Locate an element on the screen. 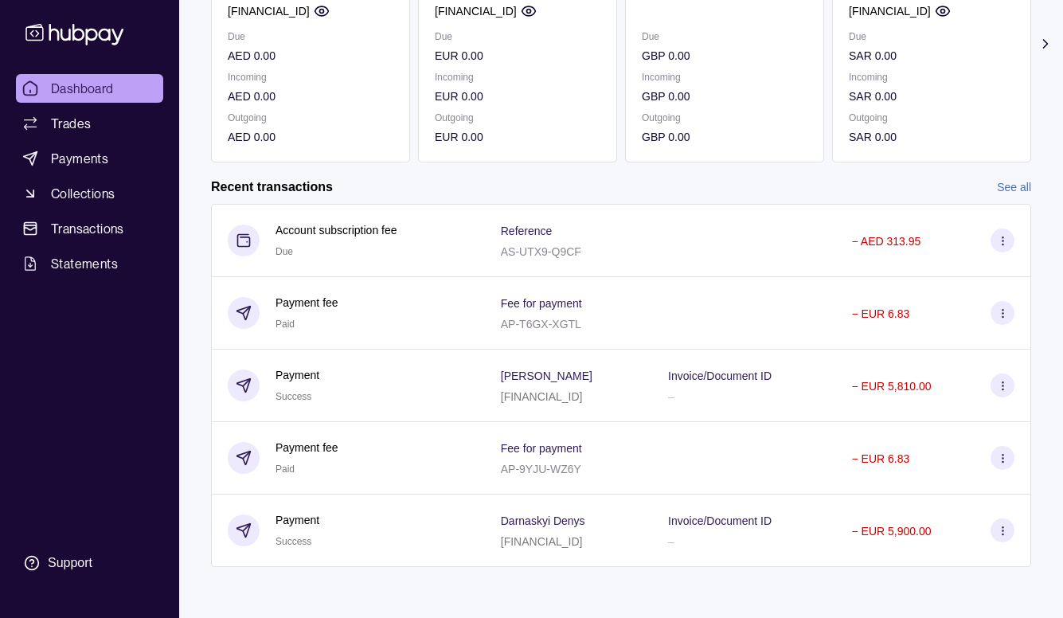  a: Transactions is located at coordinates (89, 229).